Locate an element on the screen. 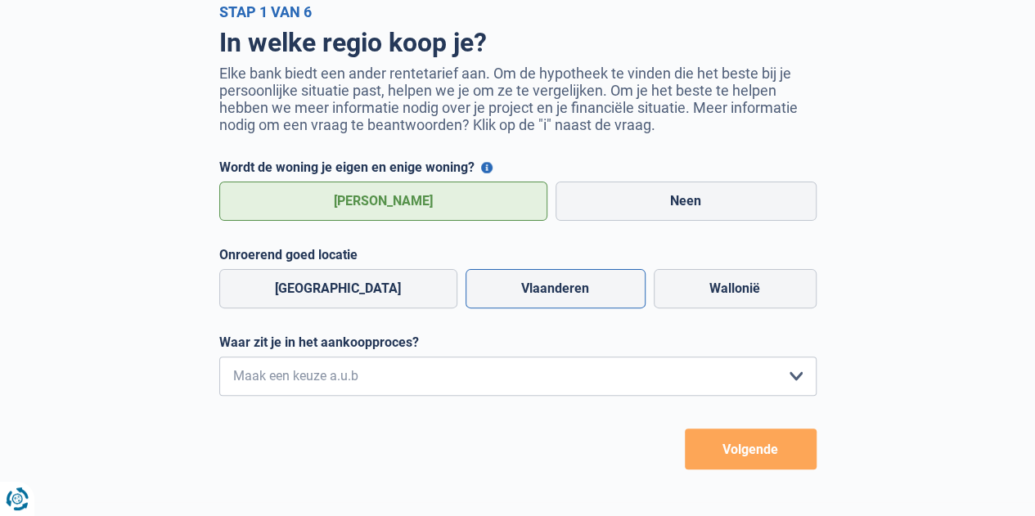 The width and height of the screenshot is (1035, 516). label: Neen is located at coordinates (686, 201).